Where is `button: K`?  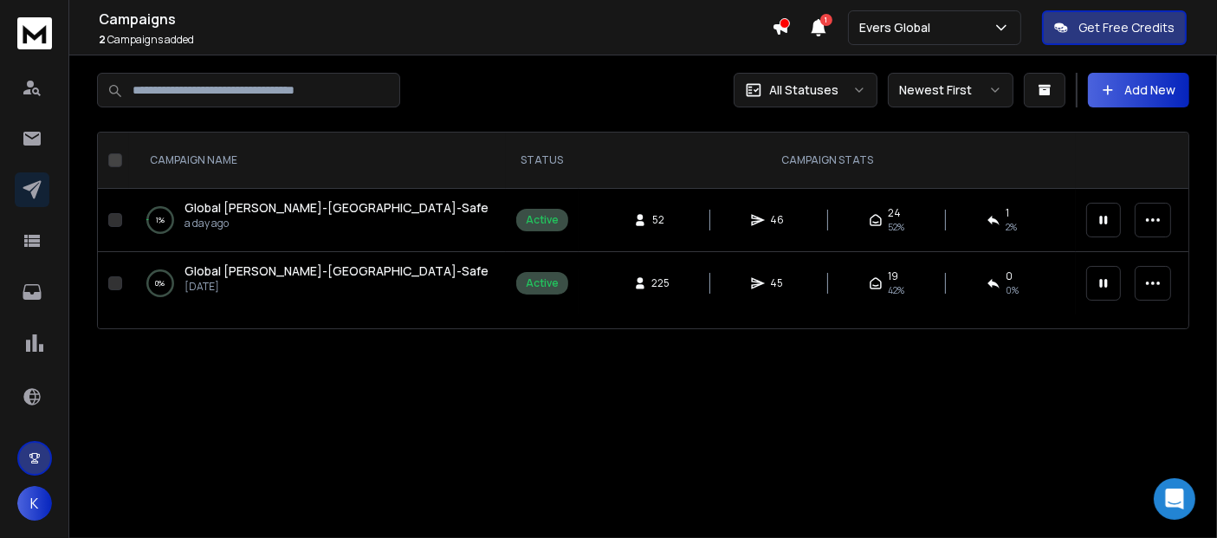 button: K is located at coordinates (35, 503).